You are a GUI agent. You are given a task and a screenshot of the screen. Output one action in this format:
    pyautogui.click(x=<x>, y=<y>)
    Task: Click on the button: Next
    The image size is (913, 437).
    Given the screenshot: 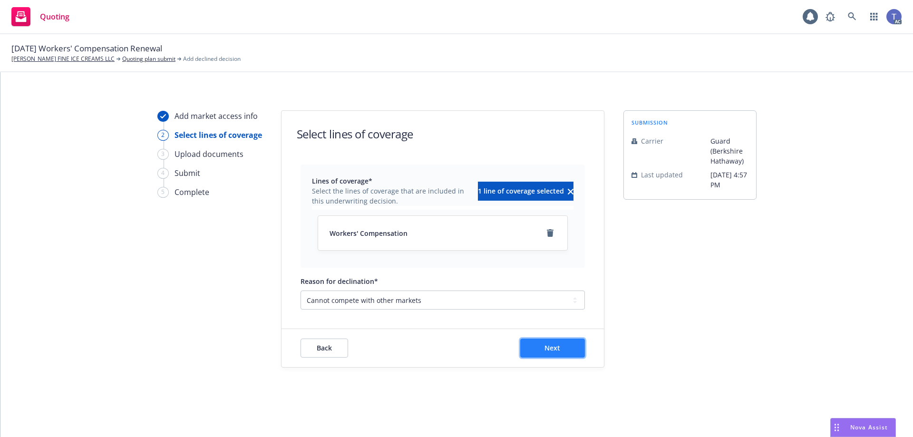 What is the action you would take?
    pyautogui.click(x=552, y=348)
    